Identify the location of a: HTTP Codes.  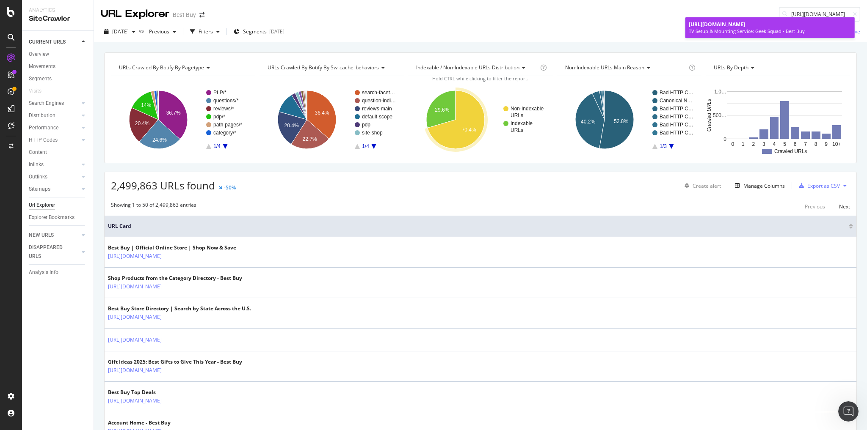
(54, 140).